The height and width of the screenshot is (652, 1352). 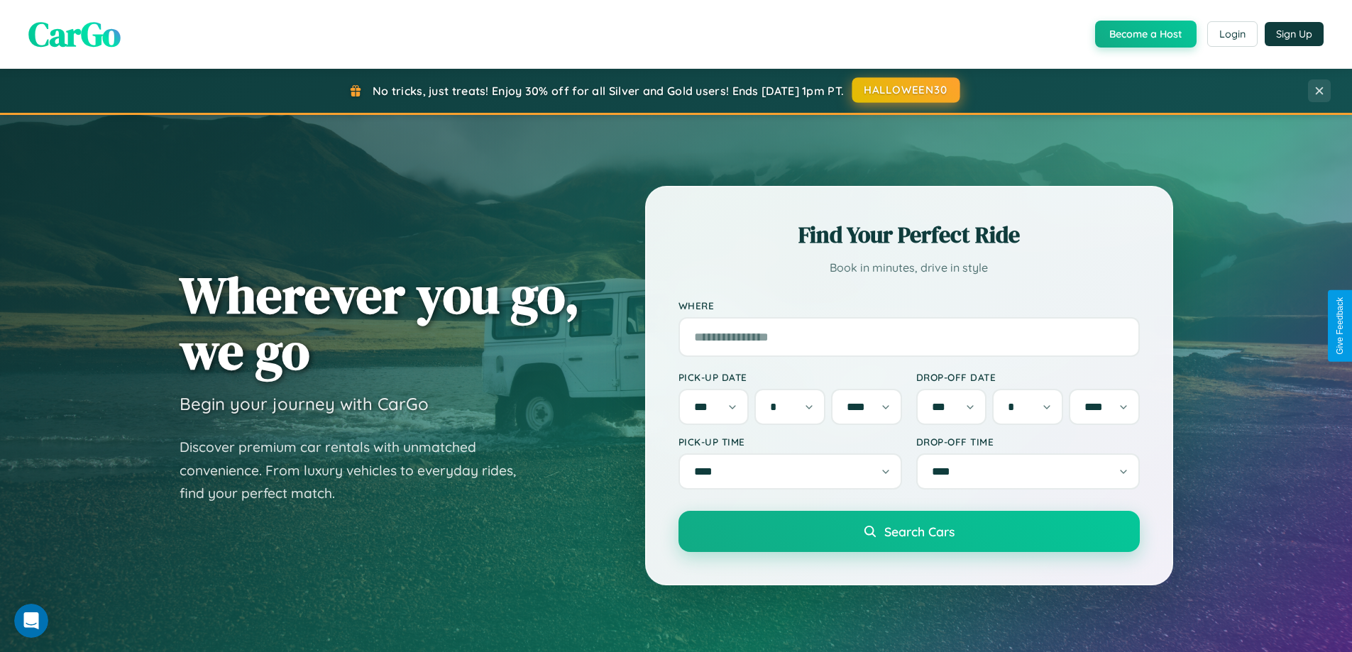 I want to click on p: Discover premium car rentals with unmatched convenience. From luxury vehicles to everyday rides, ..., so click(x=357, y=470).